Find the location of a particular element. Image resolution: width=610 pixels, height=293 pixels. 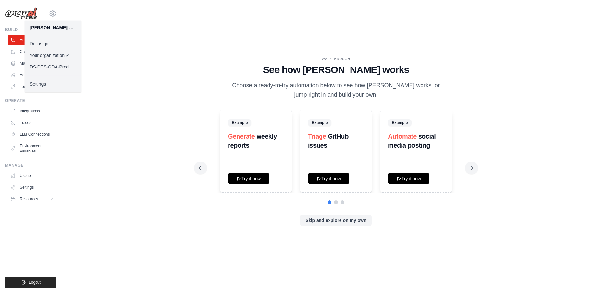

a: Agents is located at coordinates (32, 75).